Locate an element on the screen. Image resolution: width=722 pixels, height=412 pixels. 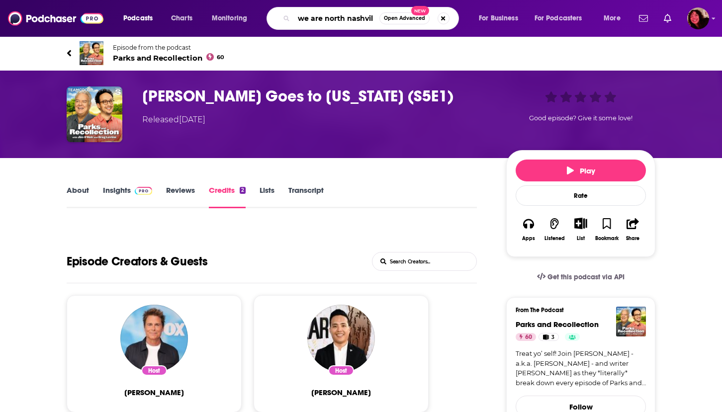
img: Alan Yang is located at coordinates (341, 339).